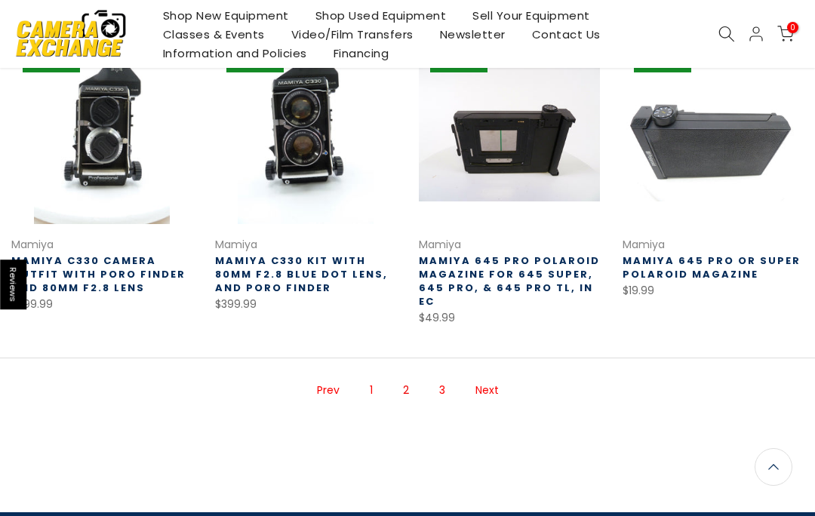 The image size is (815, 516). I want to click on a: Information and Policies, so click(235, 53).